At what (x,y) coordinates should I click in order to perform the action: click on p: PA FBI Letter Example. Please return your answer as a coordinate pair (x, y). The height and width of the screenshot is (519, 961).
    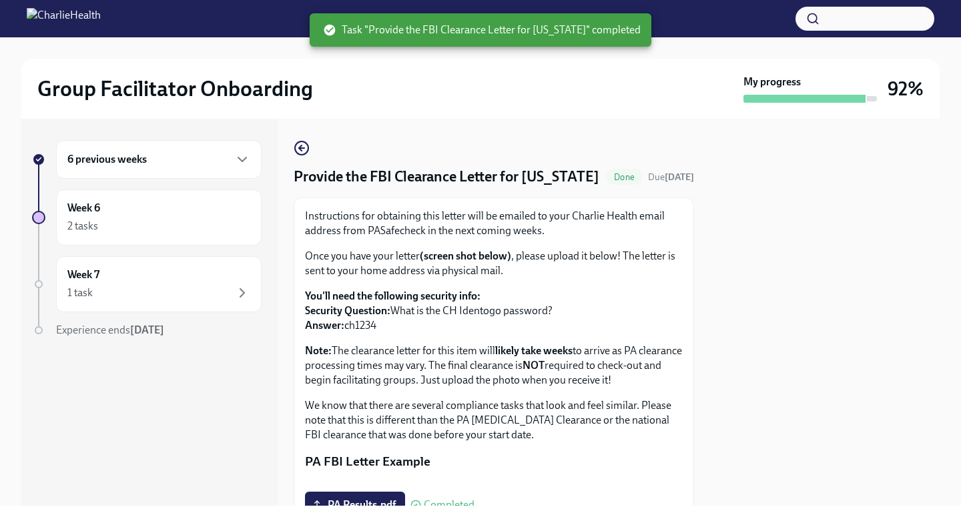
    Looking at the image, I should click on (494, 462).